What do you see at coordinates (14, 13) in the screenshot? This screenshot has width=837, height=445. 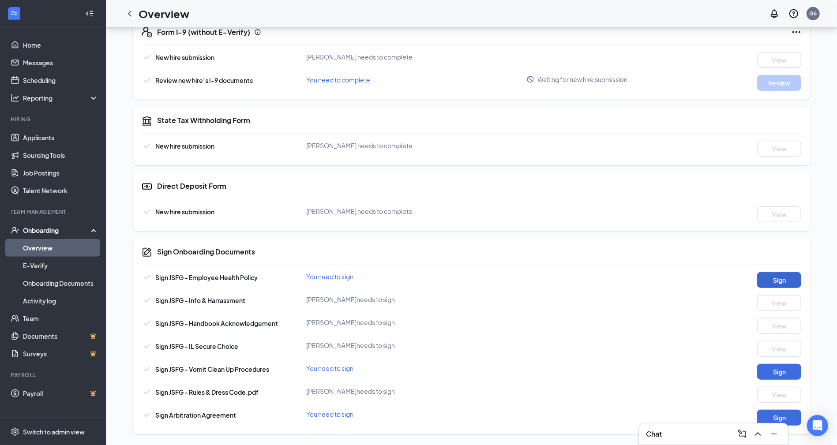 I see `svg: WorkstreamLogo` at bounding box center [14, 13].